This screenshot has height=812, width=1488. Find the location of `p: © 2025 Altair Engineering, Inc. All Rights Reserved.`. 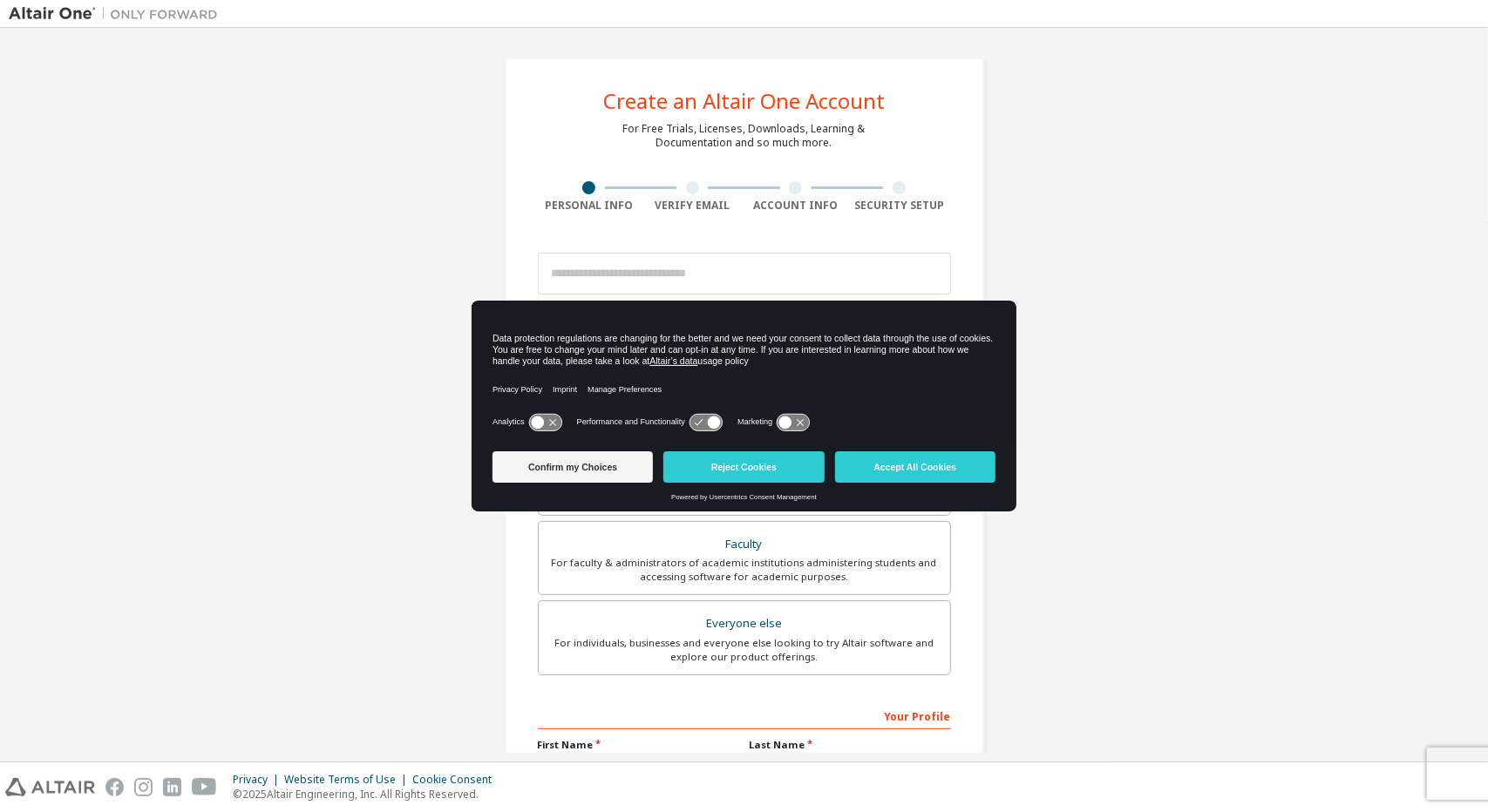

p: © 2025 Altair Engineering, Inc. All Rights Reserved. is located at coordinates (367, 794).